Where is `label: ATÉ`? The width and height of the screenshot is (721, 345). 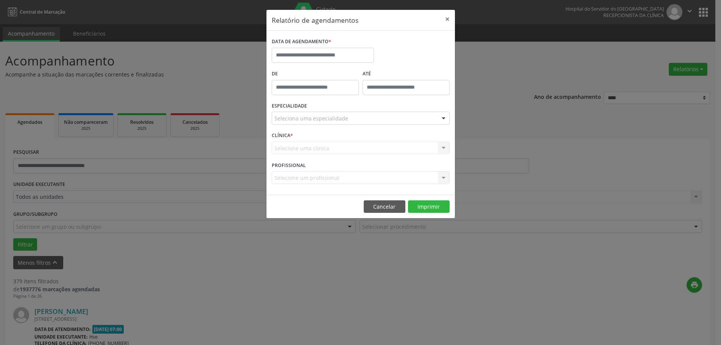
label: ATÉ is located at coordinates (406, 74).